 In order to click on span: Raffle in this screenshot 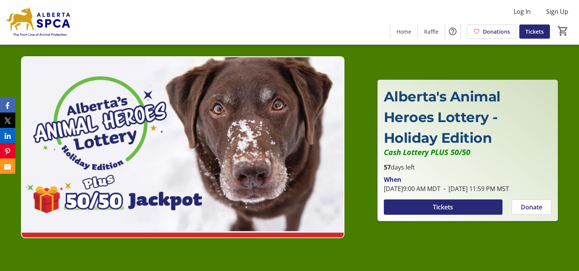, I will do `click(431, 31)`.